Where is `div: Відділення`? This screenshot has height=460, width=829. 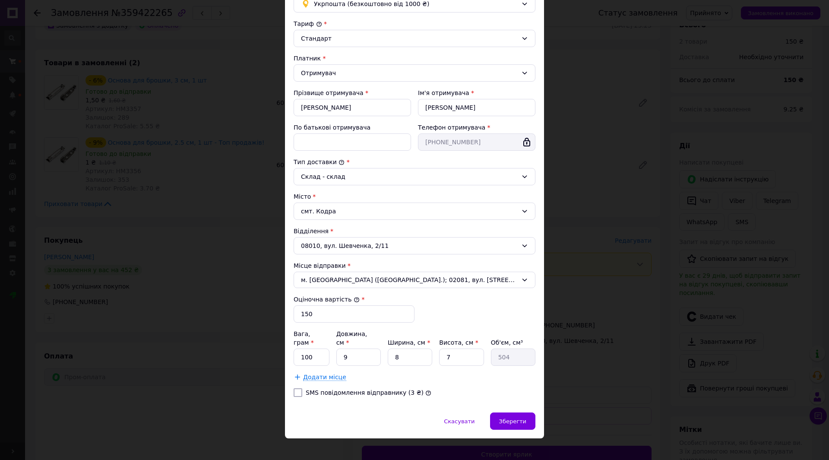
div: Відділення is located at coordinates (414, 231).